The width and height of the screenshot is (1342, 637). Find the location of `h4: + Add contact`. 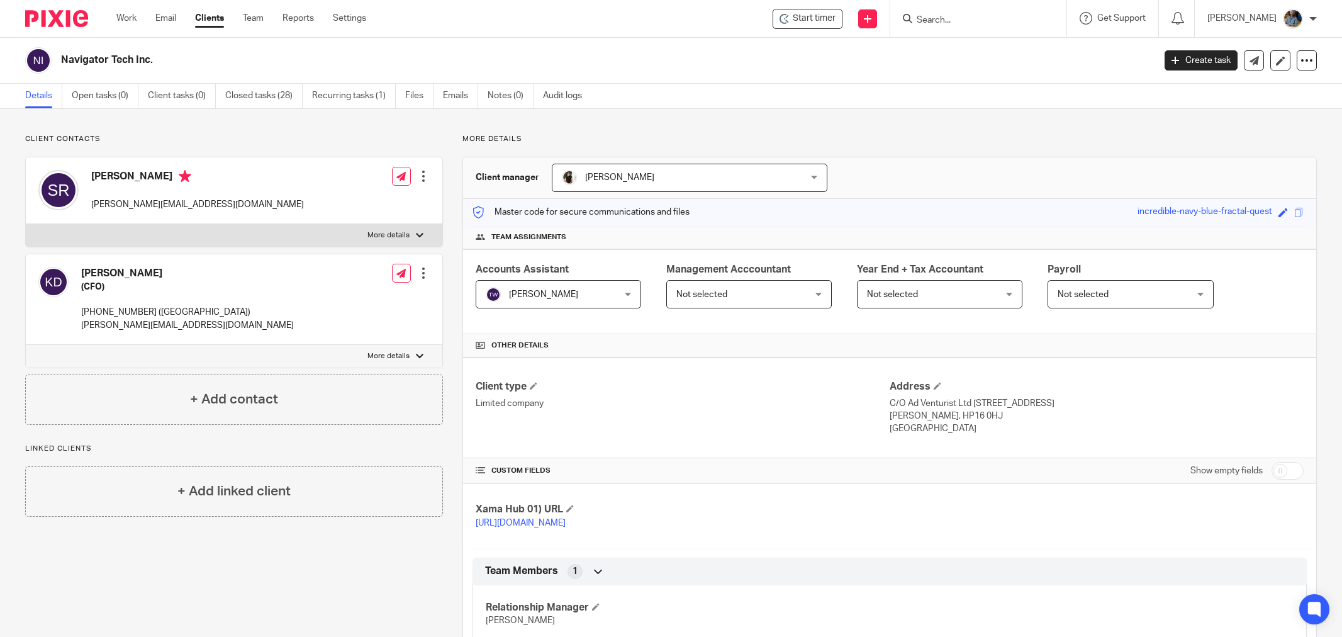

h4: + Add contact is located at coordinates (234, 399).